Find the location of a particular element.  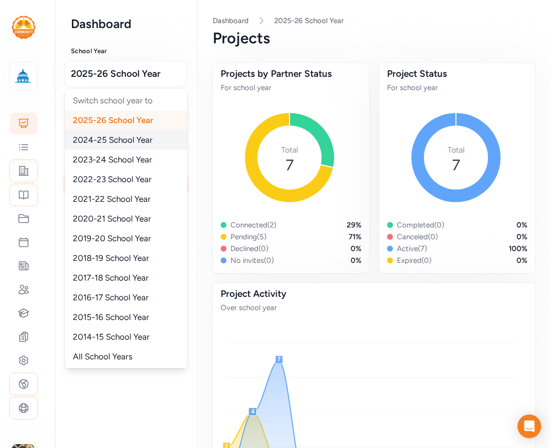

h3: School Year is located at coordinates (126, 51).